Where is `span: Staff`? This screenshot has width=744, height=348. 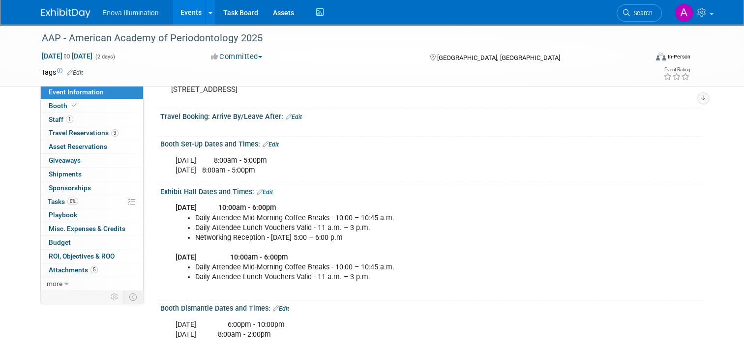 span: Staff is located at coordinates (61, 120).